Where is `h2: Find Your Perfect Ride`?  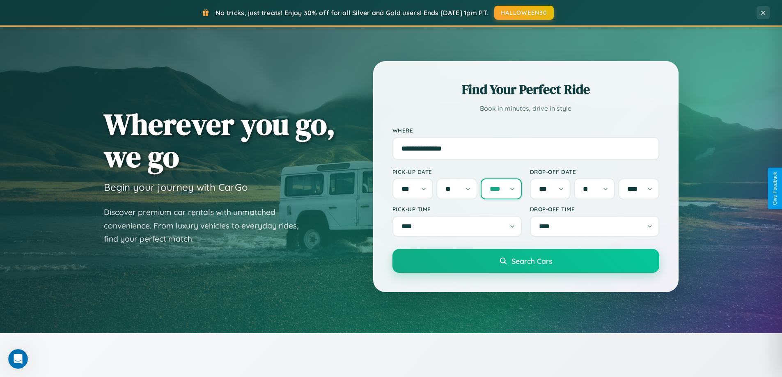
h2: Find Your Perfect Ride is located at coordinates (526, 90).